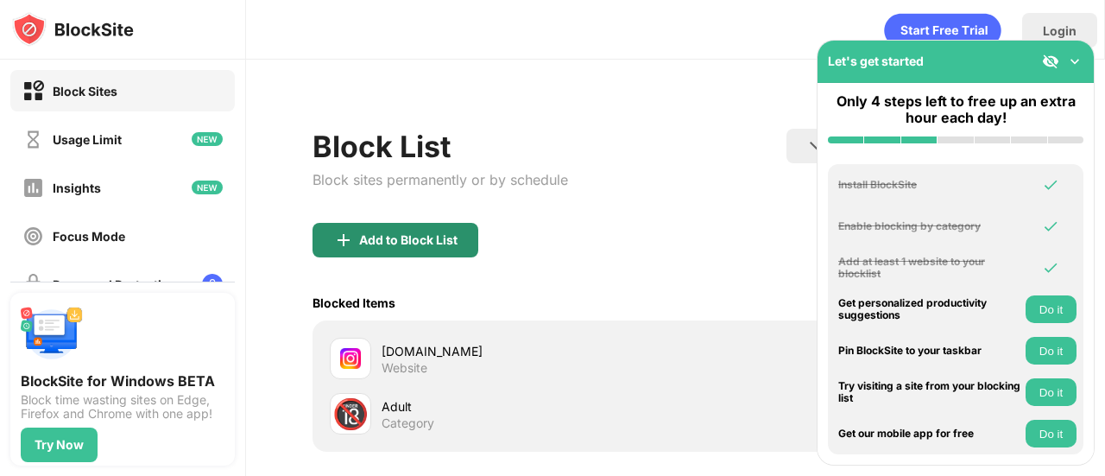  Describe the element at coordinates (408, 423) in the screenshot. I see `div: Category` at that location.